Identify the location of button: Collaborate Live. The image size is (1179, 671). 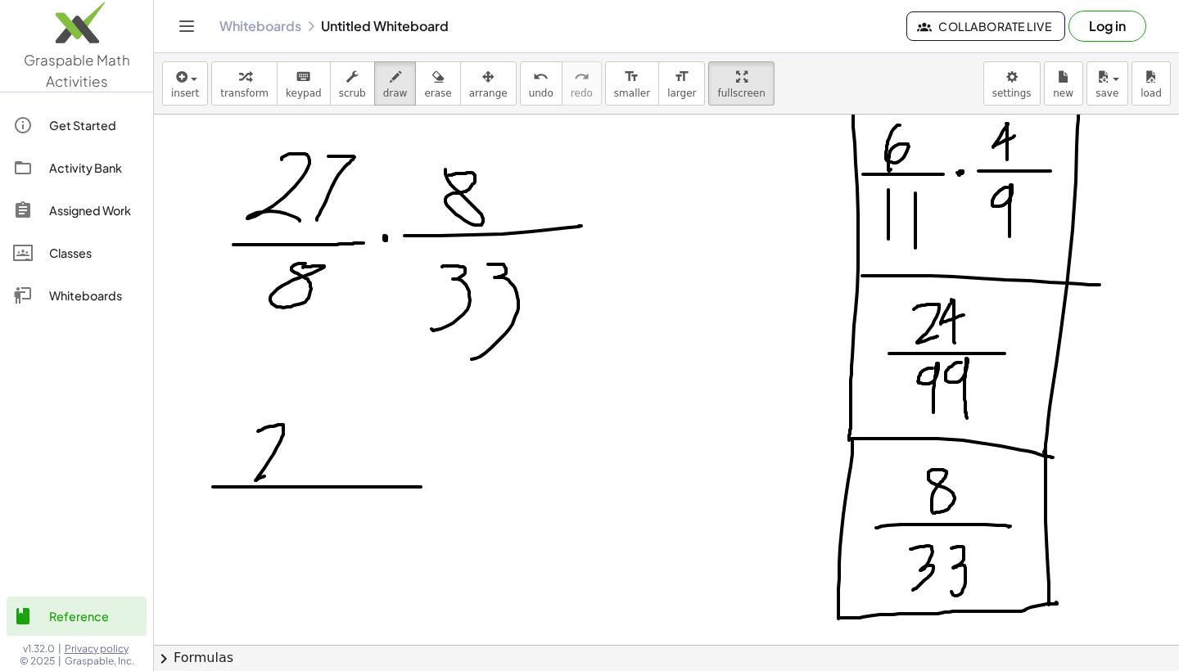
(986, 26).